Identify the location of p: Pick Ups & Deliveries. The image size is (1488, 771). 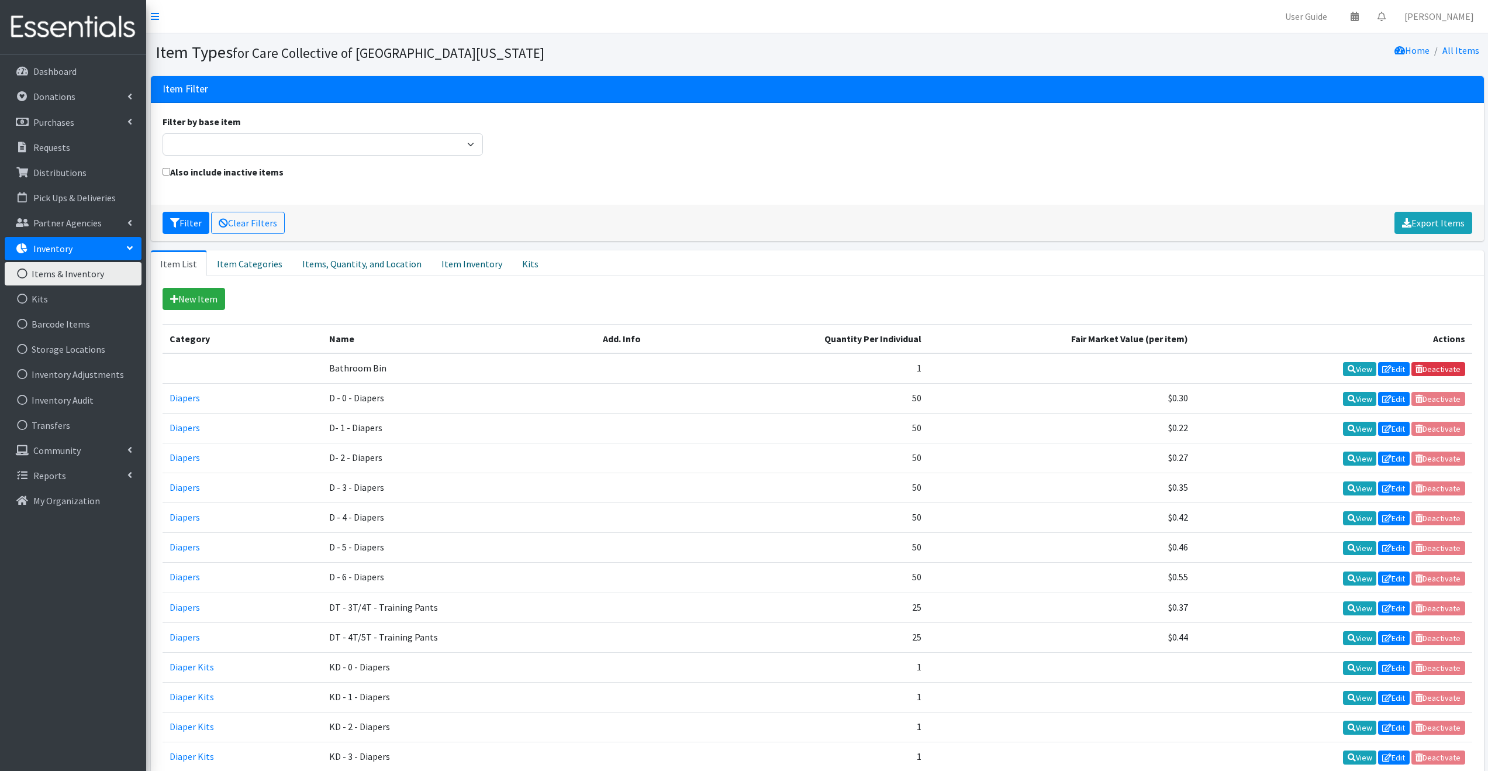
(74, 198).